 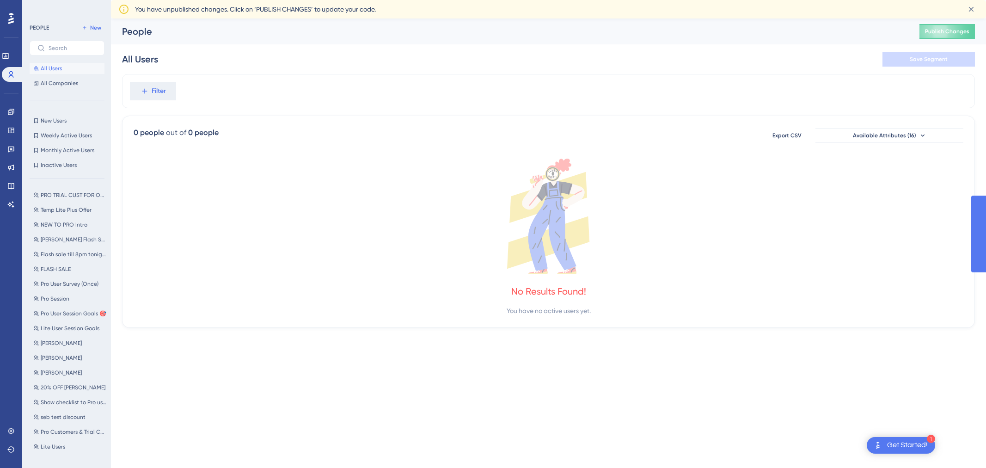 I want to click on div: Get Started!, so click(x=908, y=445).